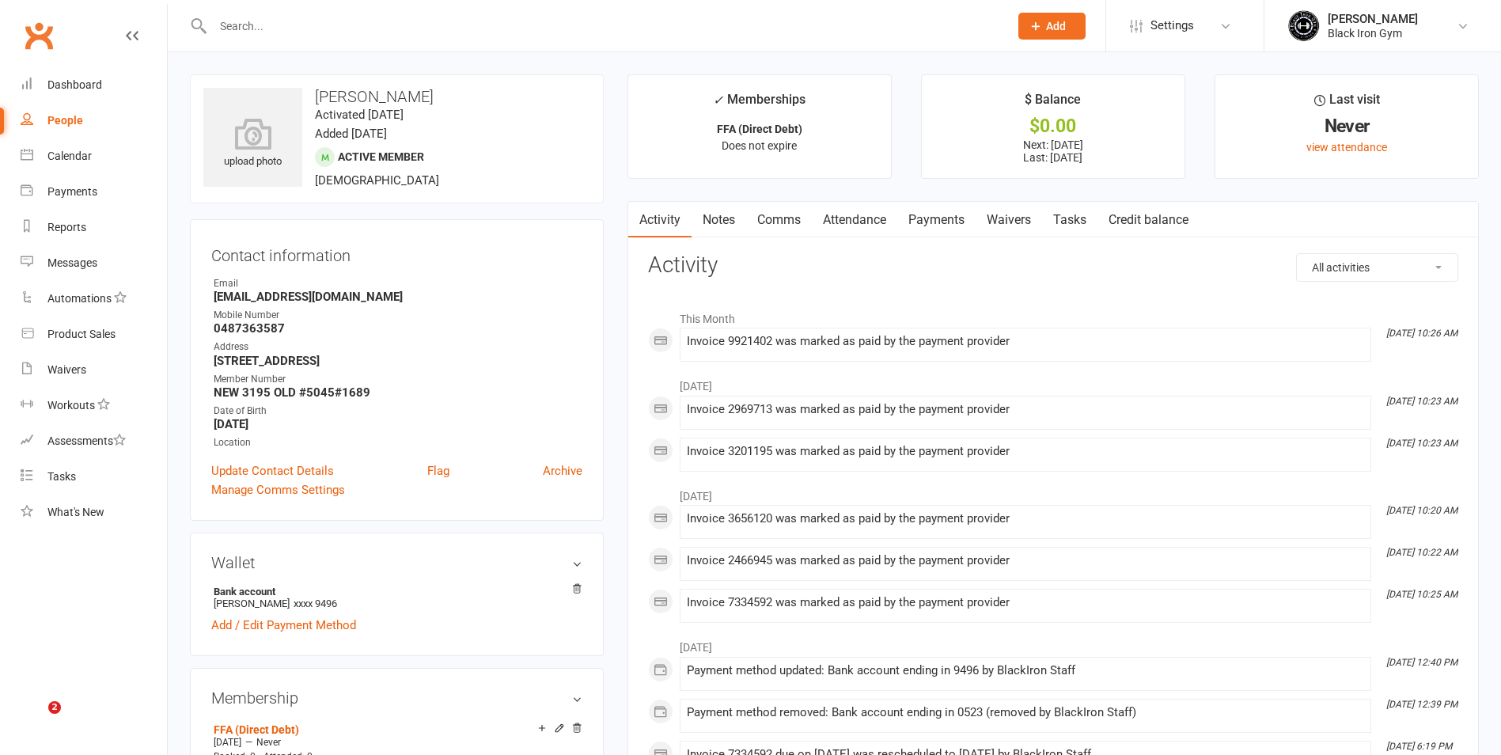 This screenshot has width=1501, height=755. I want to click on div: Messages, so click(72, 263).